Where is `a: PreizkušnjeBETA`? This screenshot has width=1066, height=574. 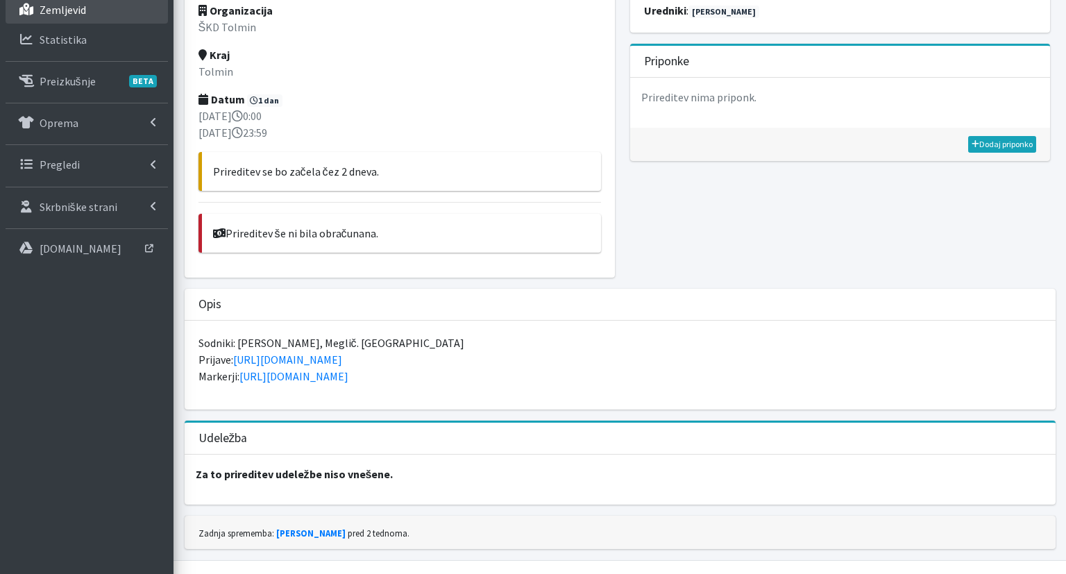
a: PreizkušnjeBETA is located at coordinates (87, 81).